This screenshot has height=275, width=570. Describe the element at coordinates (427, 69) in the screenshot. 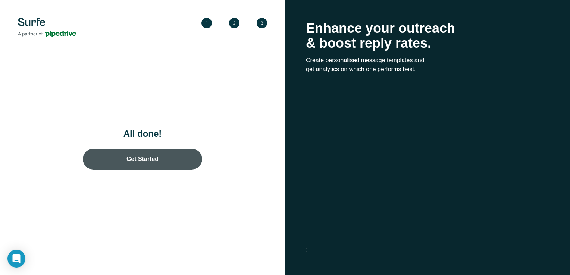

I see `p: get analytics on which one performs best.` at that location.